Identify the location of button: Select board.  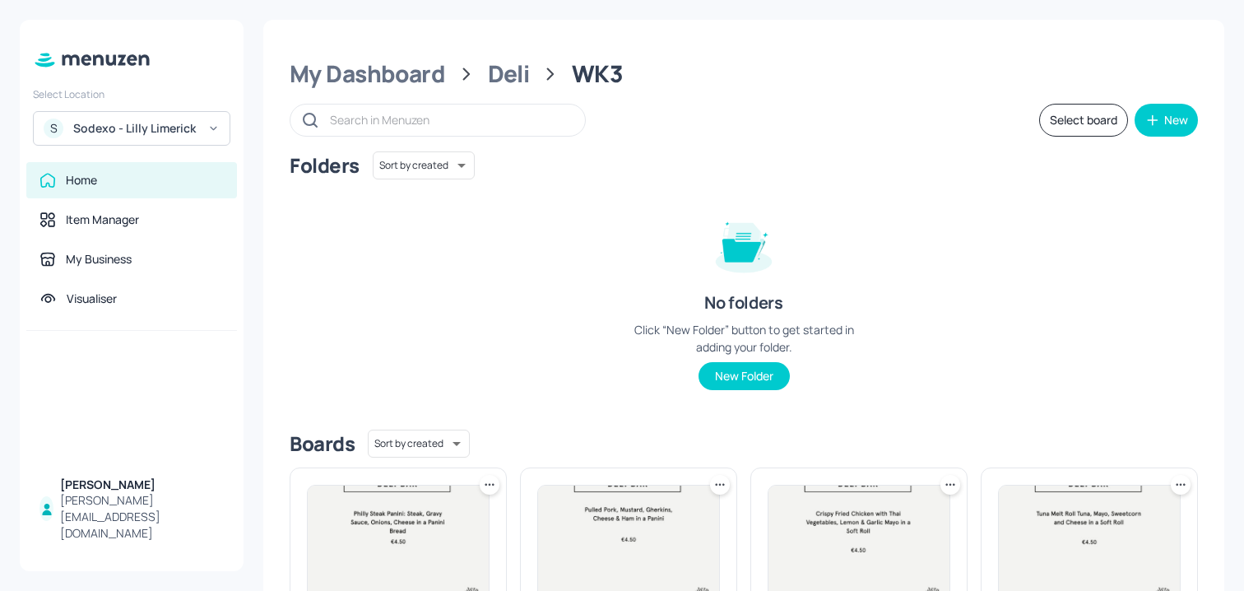
(1083, 120).